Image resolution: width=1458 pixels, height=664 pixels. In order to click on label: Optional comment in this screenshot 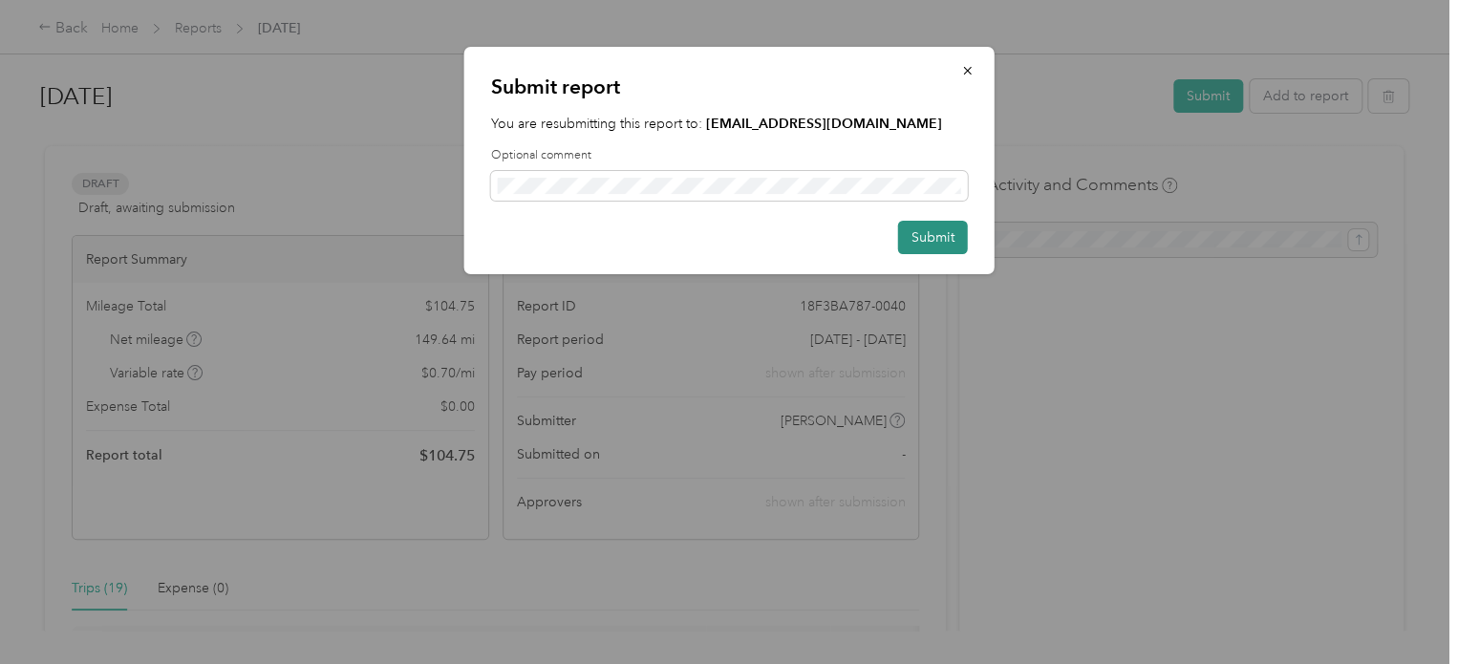, I will do `click(729, 156)`.